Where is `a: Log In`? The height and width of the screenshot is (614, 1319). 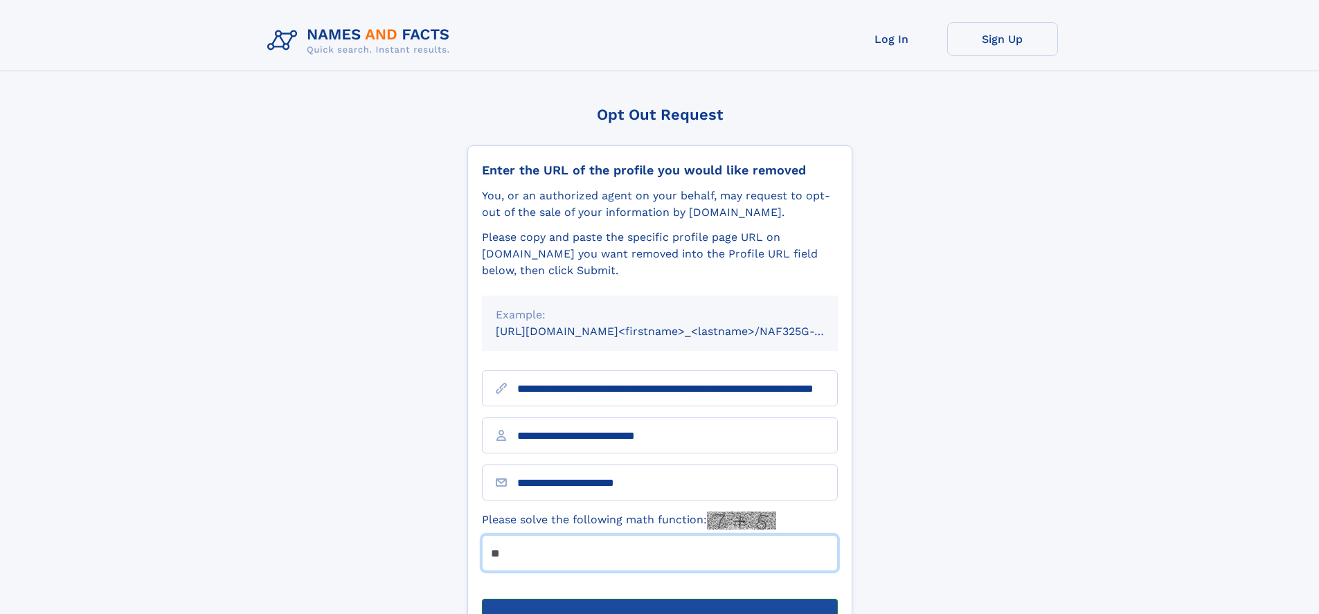
a: Log In is located at coordinates (892, 39).